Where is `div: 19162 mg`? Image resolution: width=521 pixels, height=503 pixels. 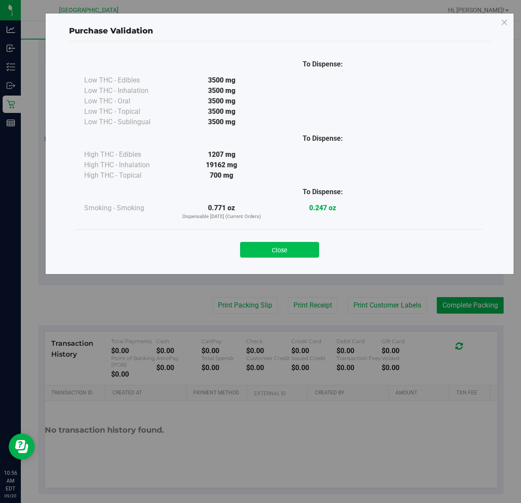 div: 19162 mg is located at coordinates (222, 165).